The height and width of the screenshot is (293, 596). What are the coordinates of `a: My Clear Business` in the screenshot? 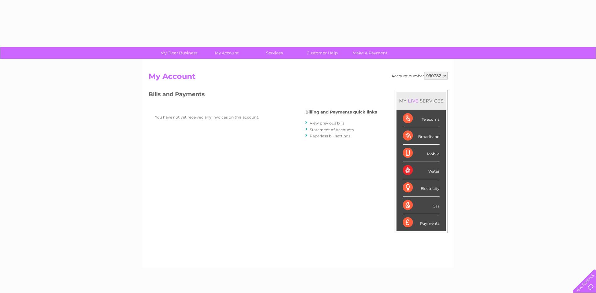 It's located at (179, 53).